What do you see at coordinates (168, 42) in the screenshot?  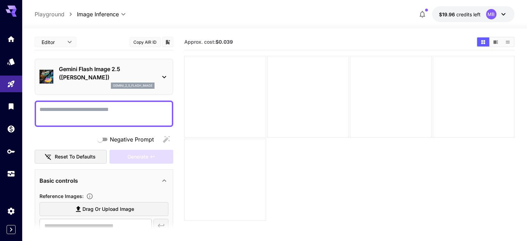 I see `button: Add to library` at bounding box center [168, 42].